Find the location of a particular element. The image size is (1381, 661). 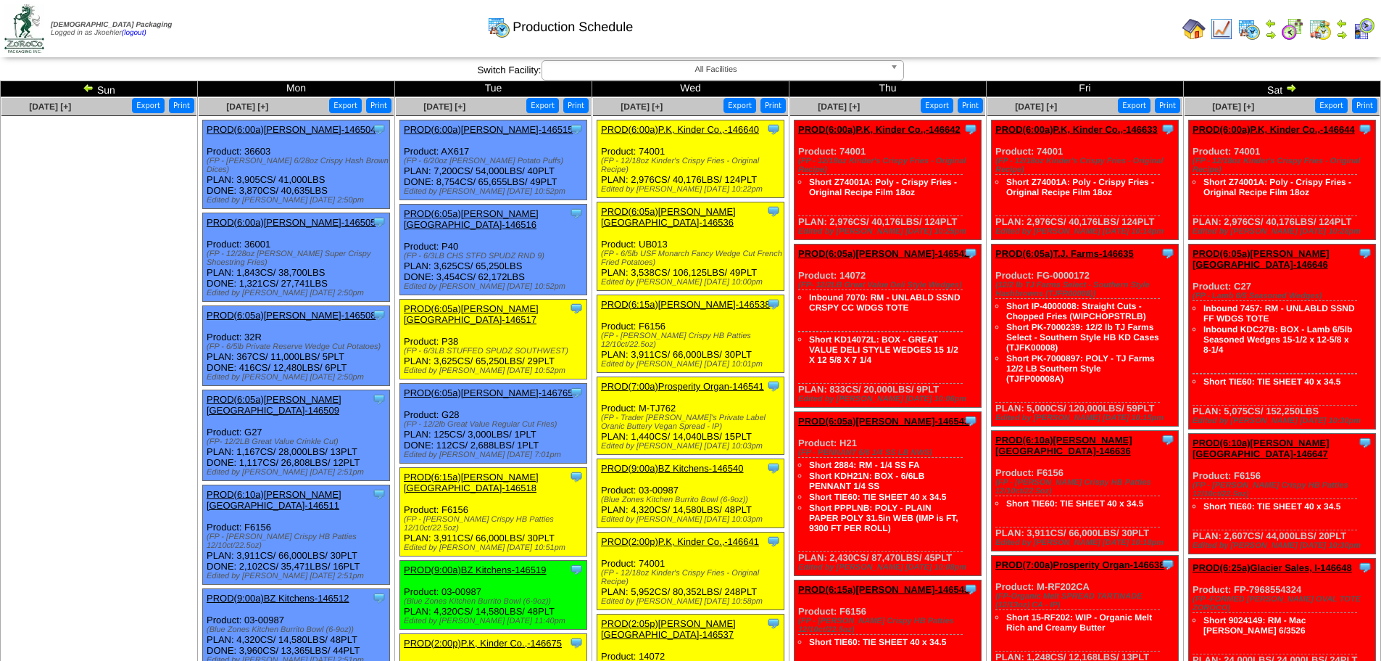

div: Product: P38 PLAN: 3,625CS / 65,250LBS / 29PLT is located at coordinates (494, 339).